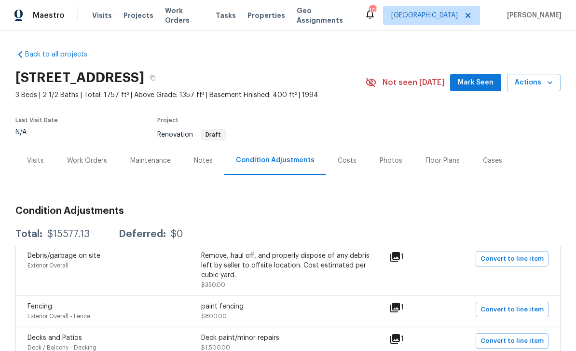 This screenshot has width=576, height=351. I want to click on h3: Condition Adjustments, so click(288, 211).